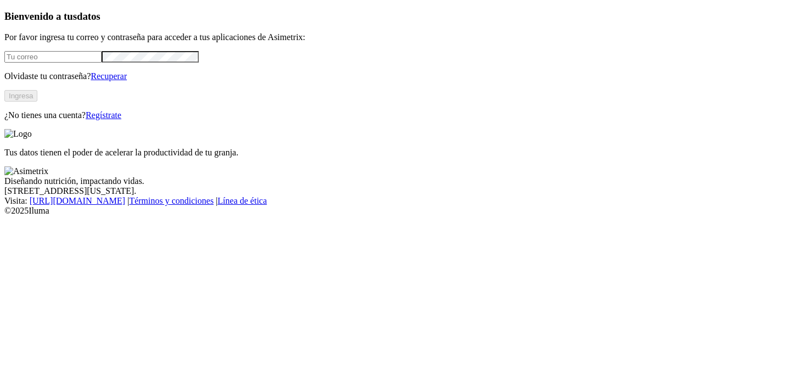  What do you see at coordinates (18, 134) in the screenshot?
I see `img: Logo` at bounding box center [18, 134].